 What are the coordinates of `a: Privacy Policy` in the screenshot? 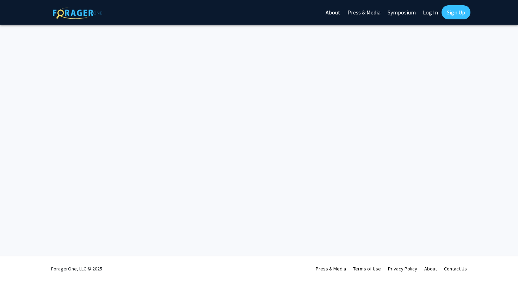 It's located at (403, 269).